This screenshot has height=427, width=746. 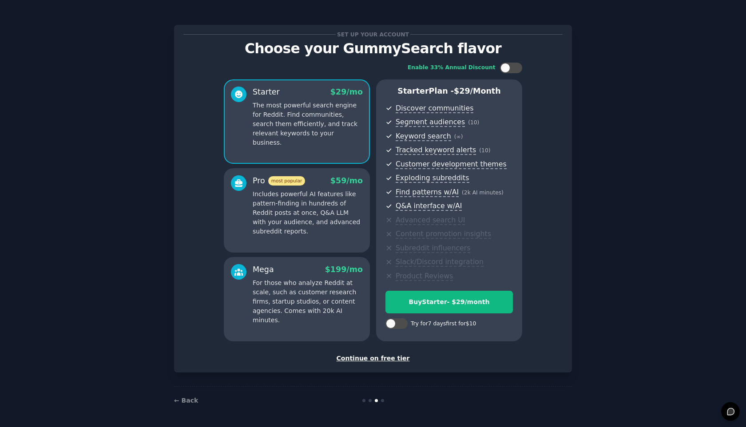 I want to click on span: Discover communities, so click(x=434, y=108).